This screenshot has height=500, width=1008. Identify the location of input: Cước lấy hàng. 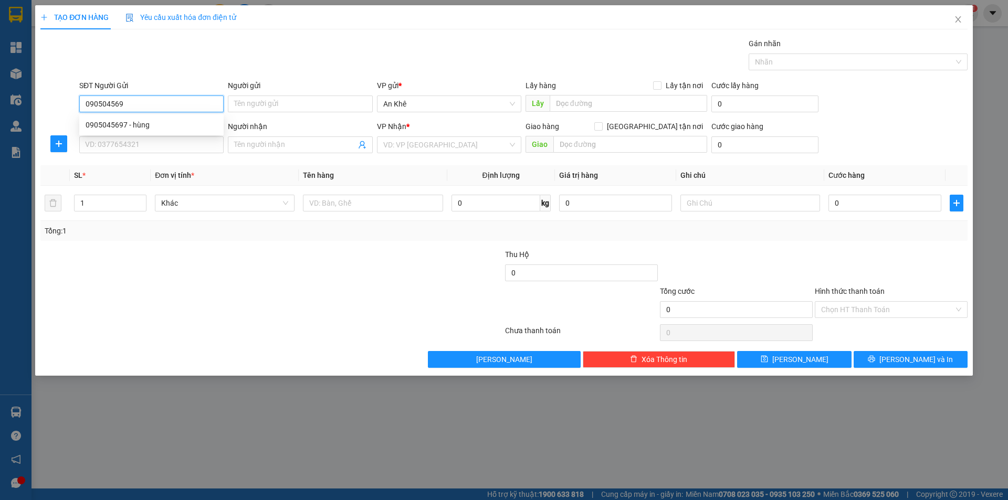
(765, 104).